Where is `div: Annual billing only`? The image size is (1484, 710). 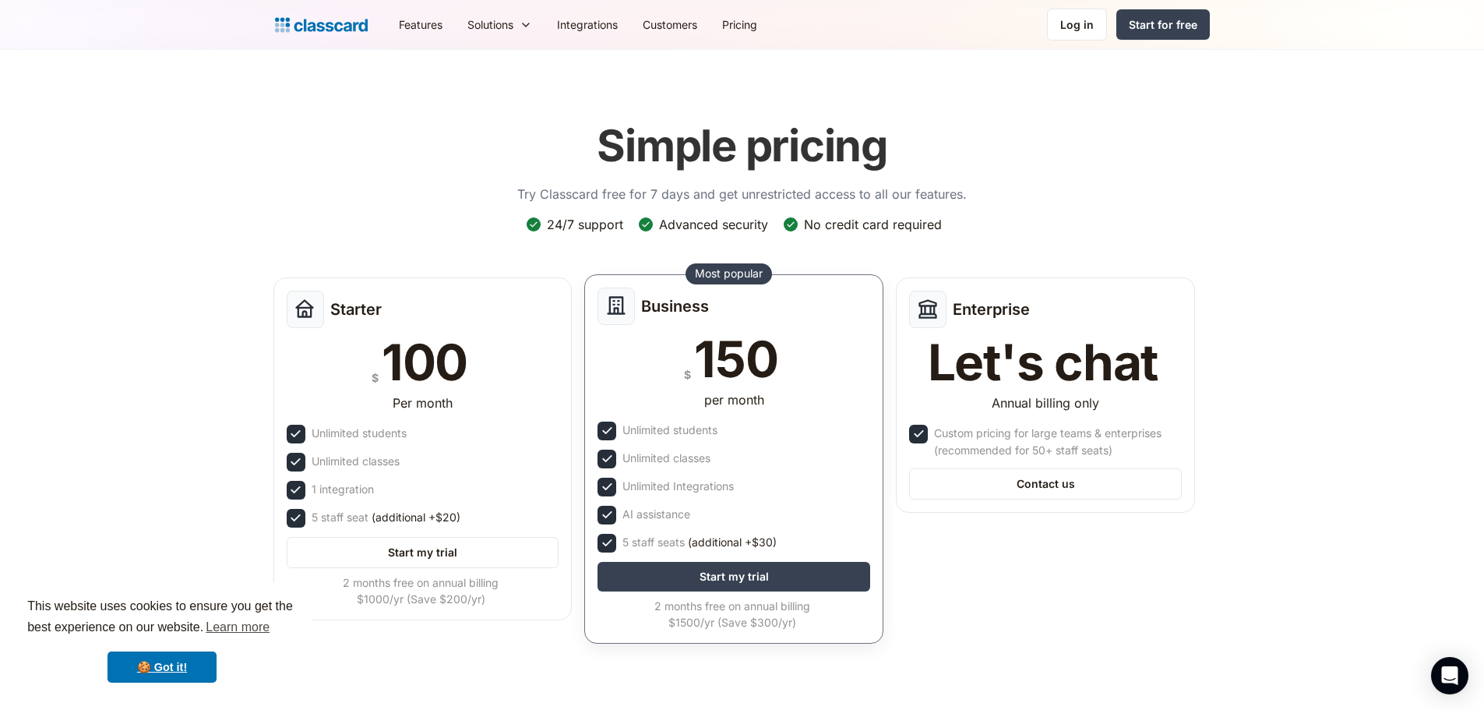 div: Annual billing only is located at coordinates (1046, 403).